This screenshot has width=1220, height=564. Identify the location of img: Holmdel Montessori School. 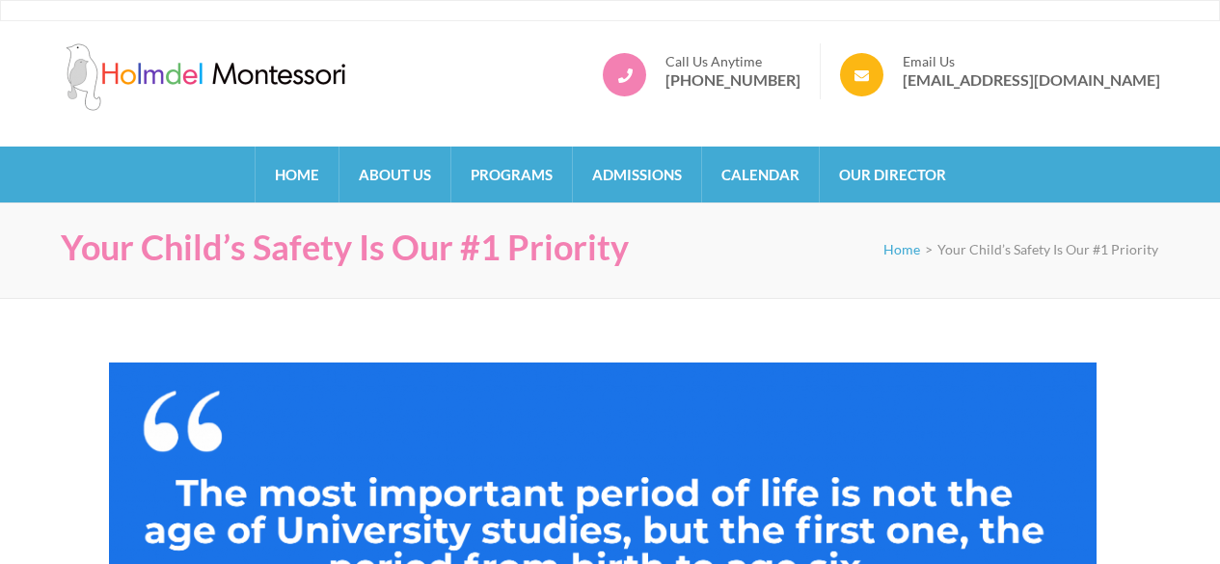
(205, 77).